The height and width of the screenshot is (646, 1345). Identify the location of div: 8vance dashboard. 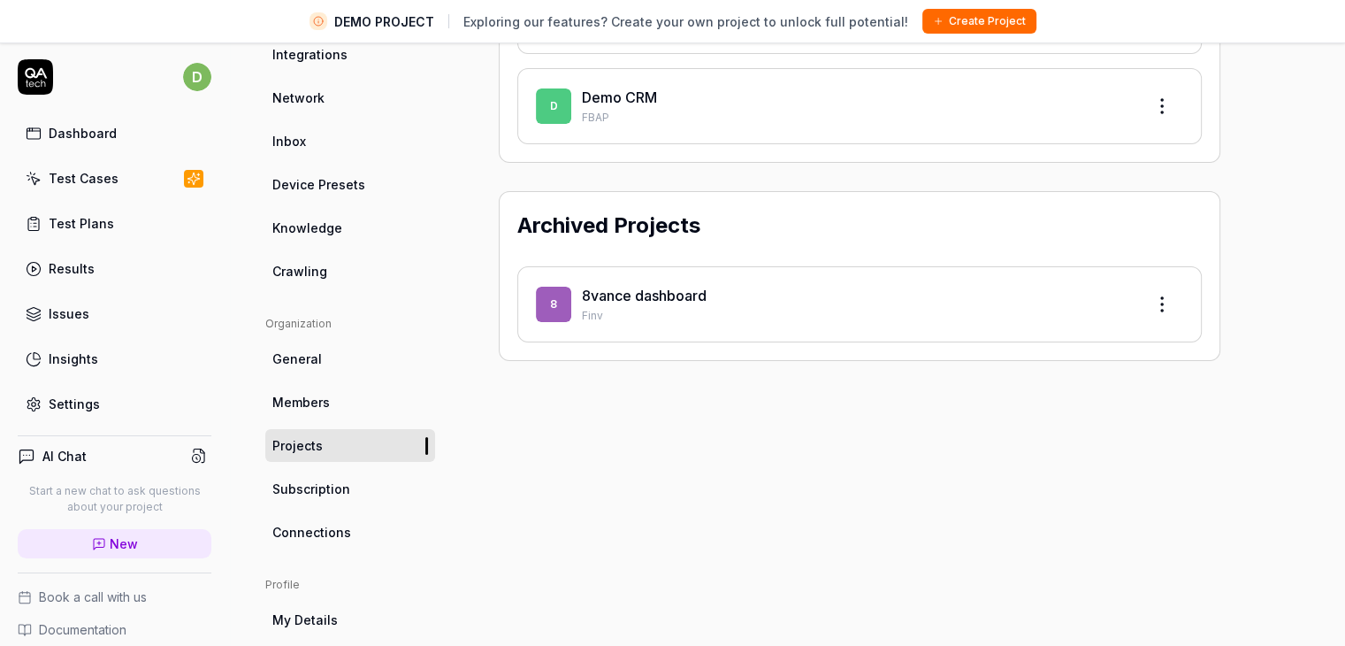
(856, 295).